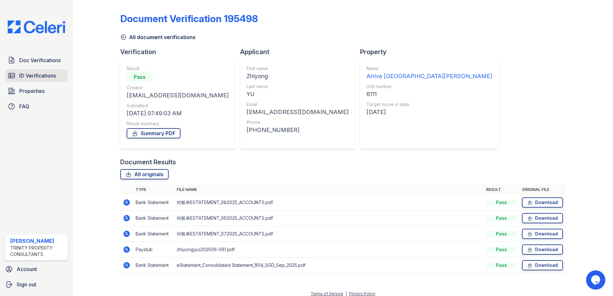 The width and height of the screenshot is (613, 296). Describe the element at coordinates (329, 234) in the screenshot. I see `td: 对账单ESTATEMENT_072025_ACCOUNTS.pdf` at that location.